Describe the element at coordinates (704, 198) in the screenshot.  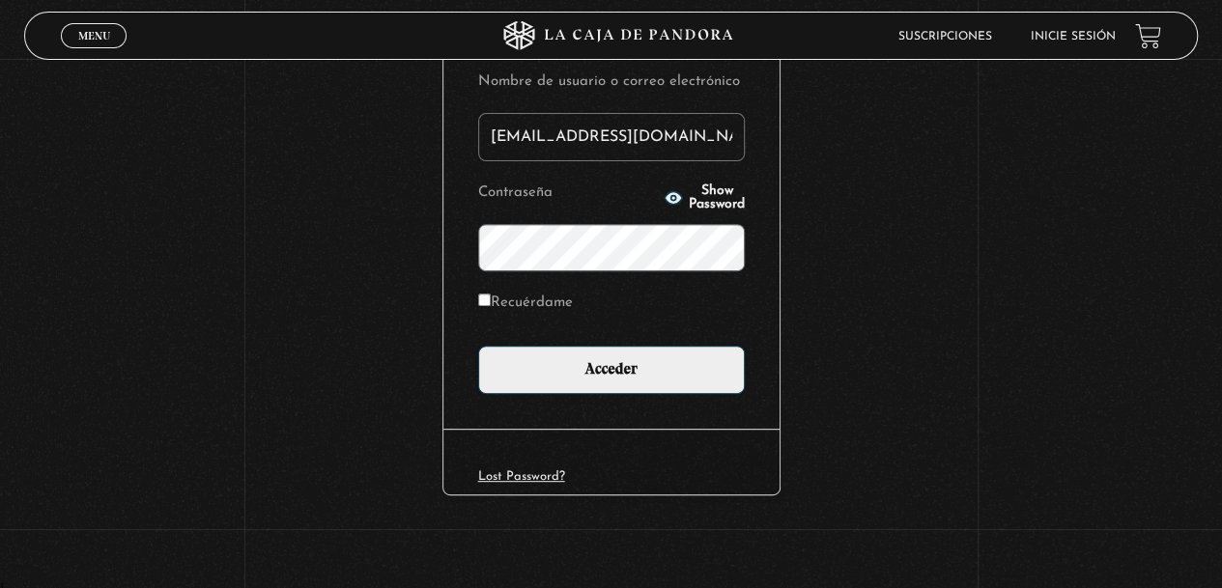
I see `button: Show Password` at that location.